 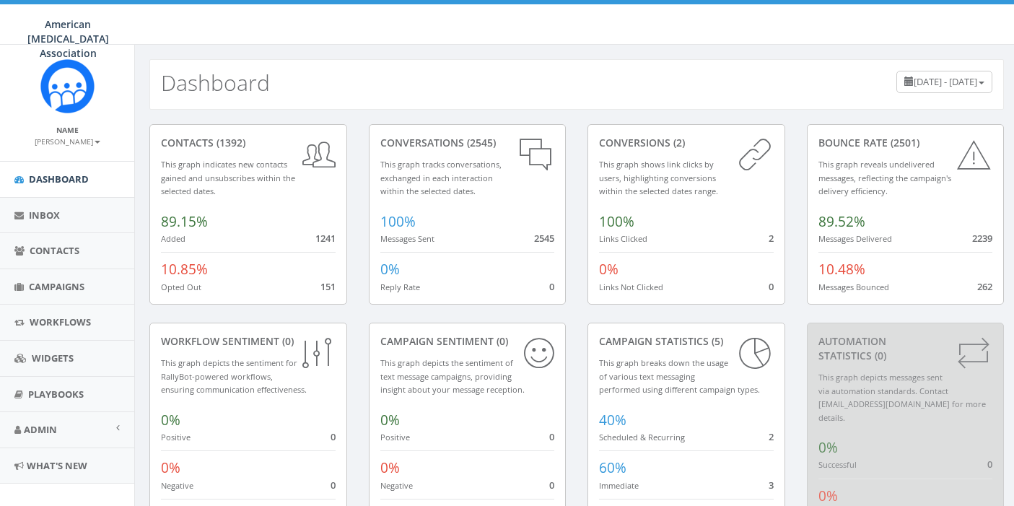 What do you see at coordinates (841, 269) in the screenshot?
I see `span: 10.48%` at bounding box center [841, 269].